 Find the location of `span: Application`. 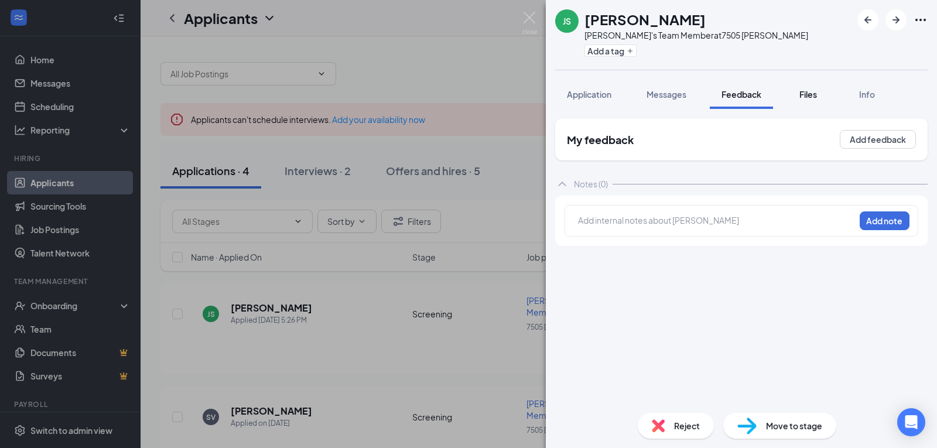

span: Application is located at coordinates (589, 94).